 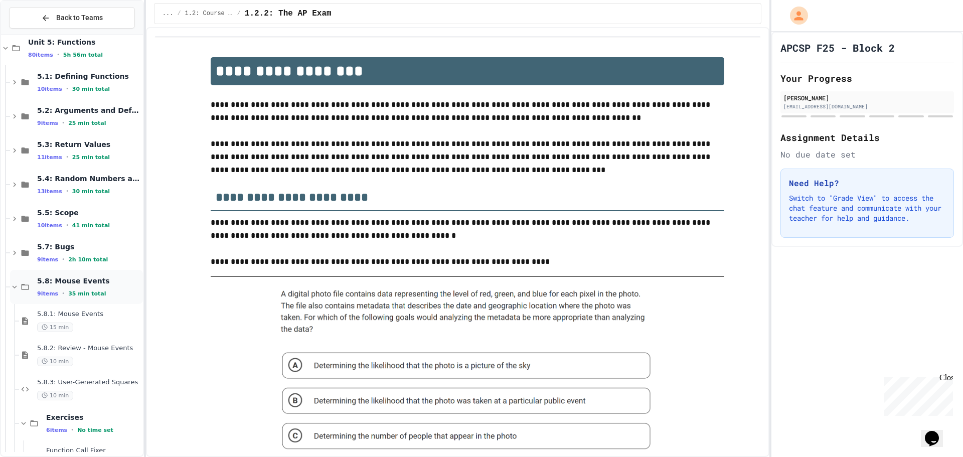 I want to click on button: Back to Teams, so click(x=72, y=18).